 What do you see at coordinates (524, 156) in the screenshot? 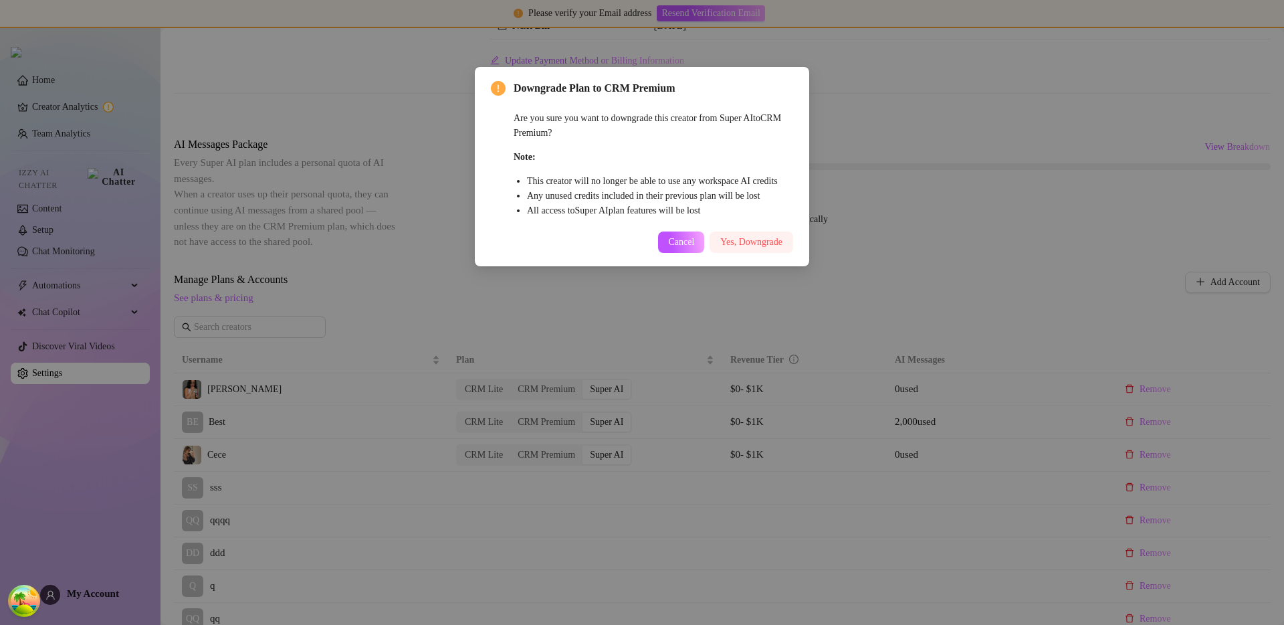
I see `strong: Note:` at bounding box center [524, 156].